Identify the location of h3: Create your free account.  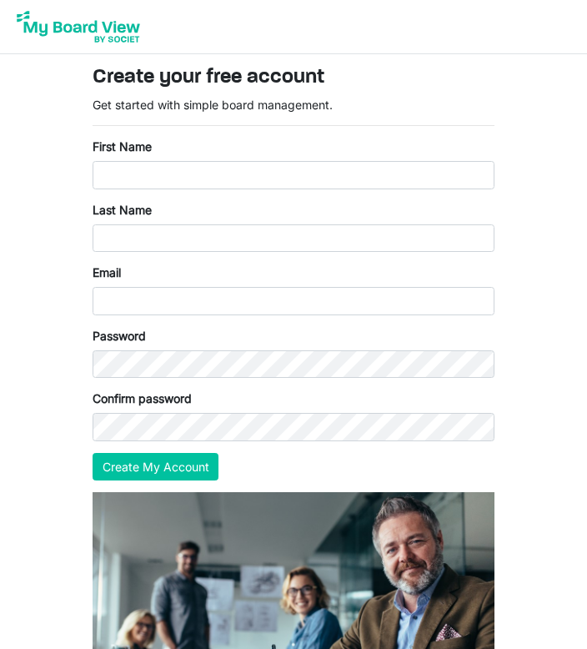
(294, 78).